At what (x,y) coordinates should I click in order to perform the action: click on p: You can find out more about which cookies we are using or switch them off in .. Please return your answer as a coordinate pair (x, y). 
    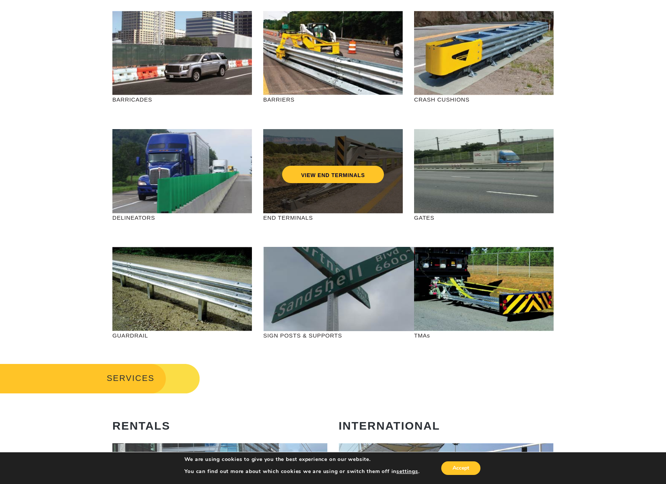
    Looking at the image, I should click on (302, 471).